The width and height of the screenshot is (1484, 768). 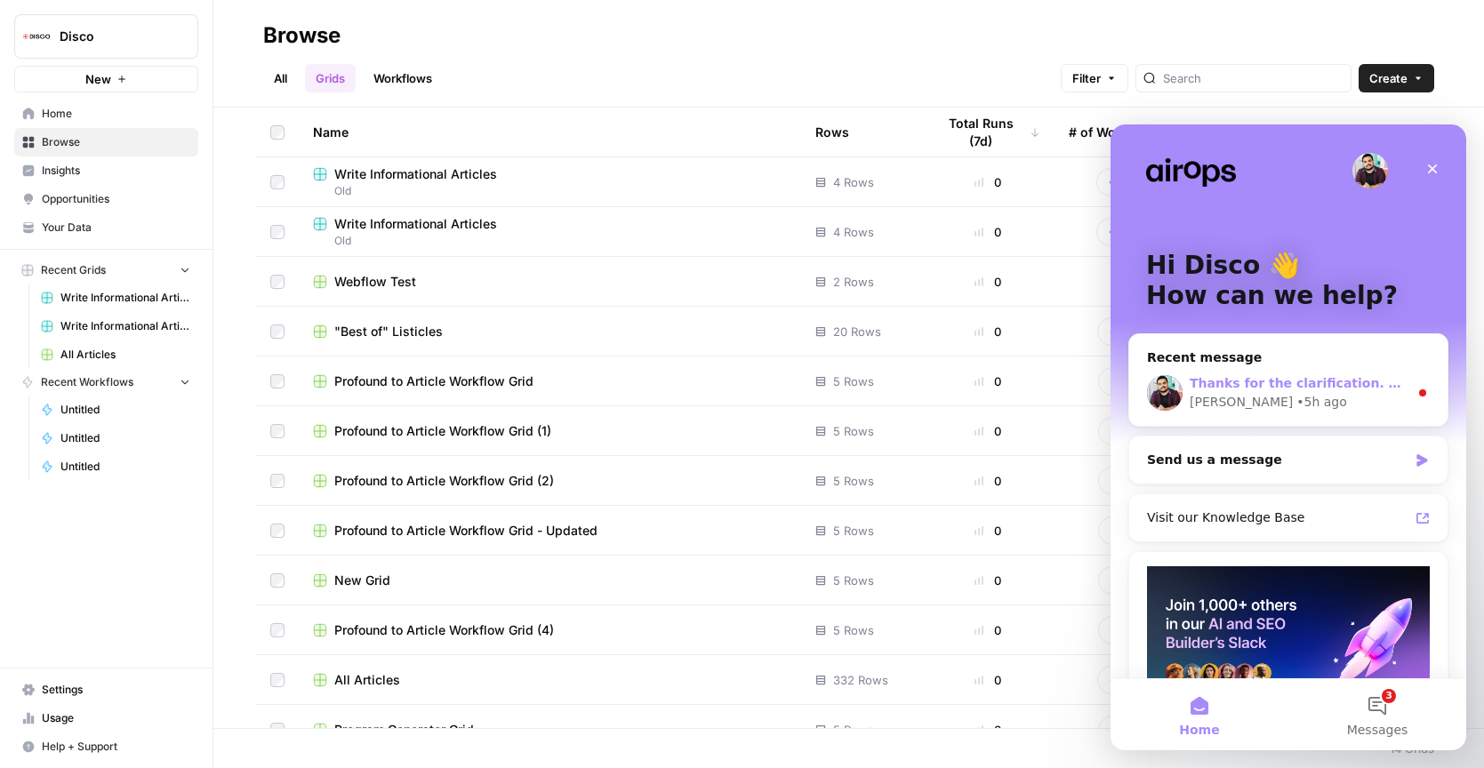 I want to click on span: Profound to Article Workflow Grid (2), so click(x=444, y=481).